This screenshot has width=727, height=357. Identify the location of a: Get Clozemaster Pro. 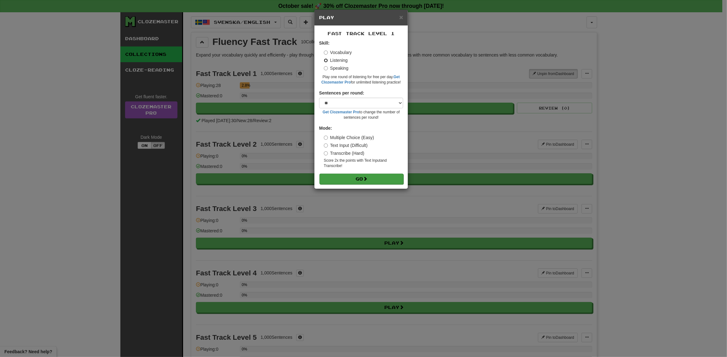
(341, 112).